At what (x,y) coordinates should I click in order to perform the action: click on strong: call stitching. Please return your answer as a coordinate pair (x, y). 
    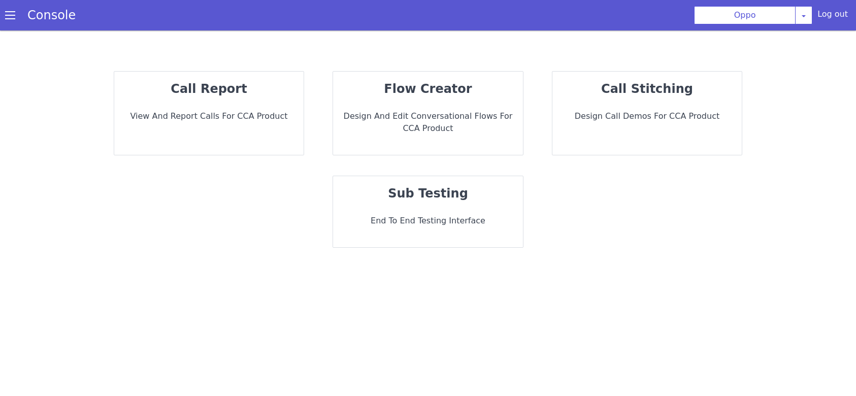
    Looking at the image, I should click on (647, 89).